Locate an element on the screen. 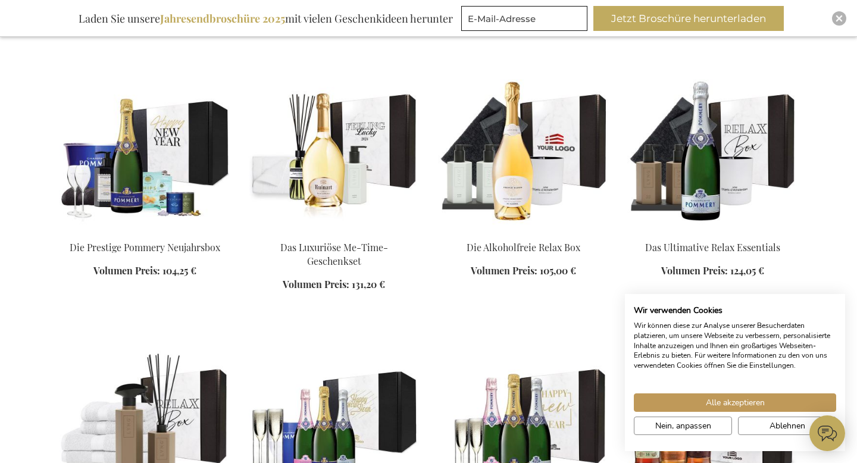 This screenshot has height=463, width=857. a: Das Luxuriöse Me-Time-Geschenkset is located at coordinates (334, 254).